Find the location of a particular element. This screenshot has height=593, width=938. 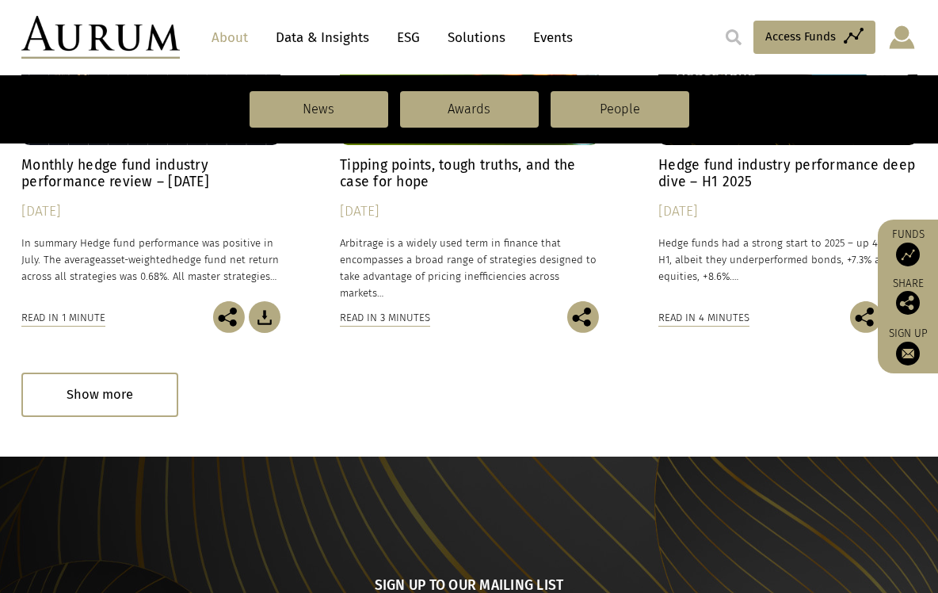

a: People is located at coordinates (620, 109).